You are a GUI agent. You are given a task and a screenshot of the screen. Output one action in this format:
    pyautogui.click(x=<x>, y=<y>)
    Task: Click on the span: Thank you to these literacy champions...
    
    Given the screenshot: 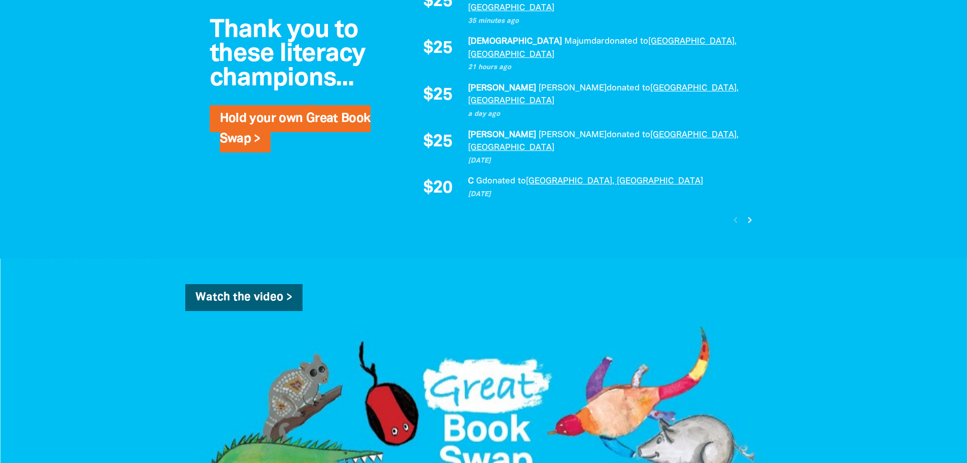 What is the action you would take?
    pyautogui.click(x=287, y=54)
    